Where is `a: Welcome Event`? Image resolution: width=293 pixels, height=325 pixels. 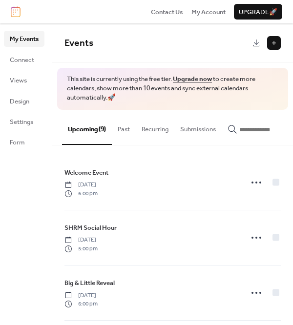 a: Welcome Event is located at coordinates (86, 173).